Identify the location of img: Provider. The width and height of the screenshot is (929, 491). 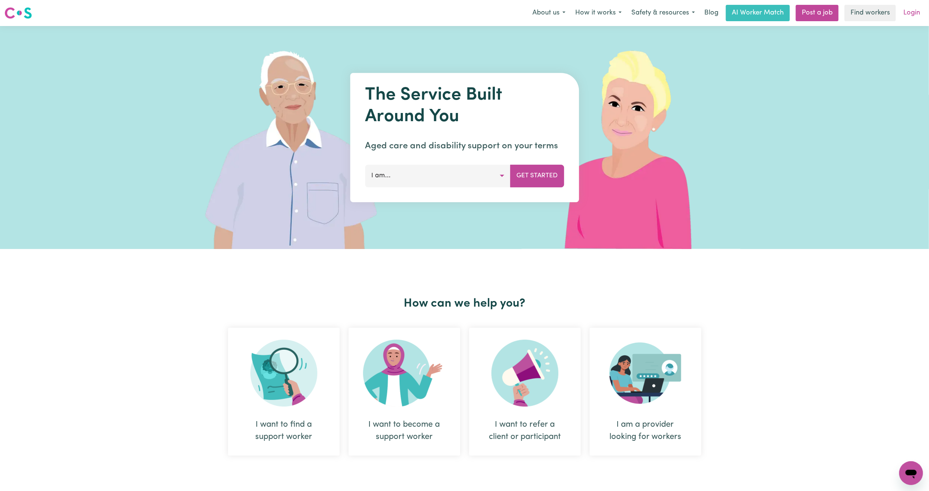
(645, 373).